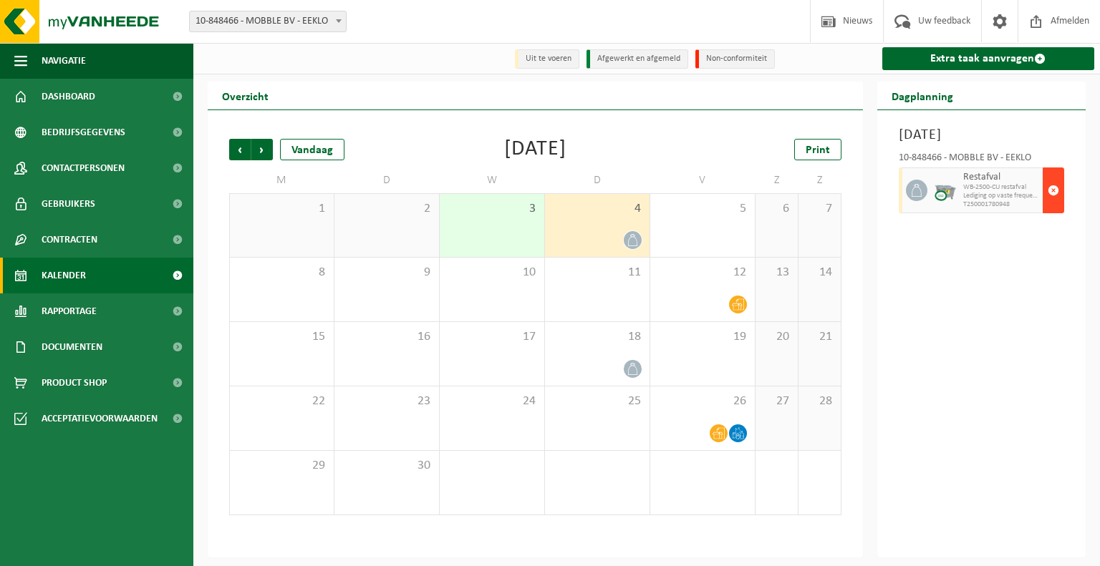 This screenshot has height=566, width=1100. What do you see at coordinates (702, 402) in the screenshot?
I see `span: 26` at bounding box center [702, 402].